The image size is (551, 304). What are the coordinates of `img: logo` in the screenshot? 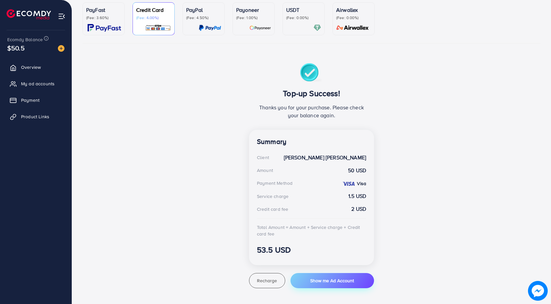 It's located at (29, 14).